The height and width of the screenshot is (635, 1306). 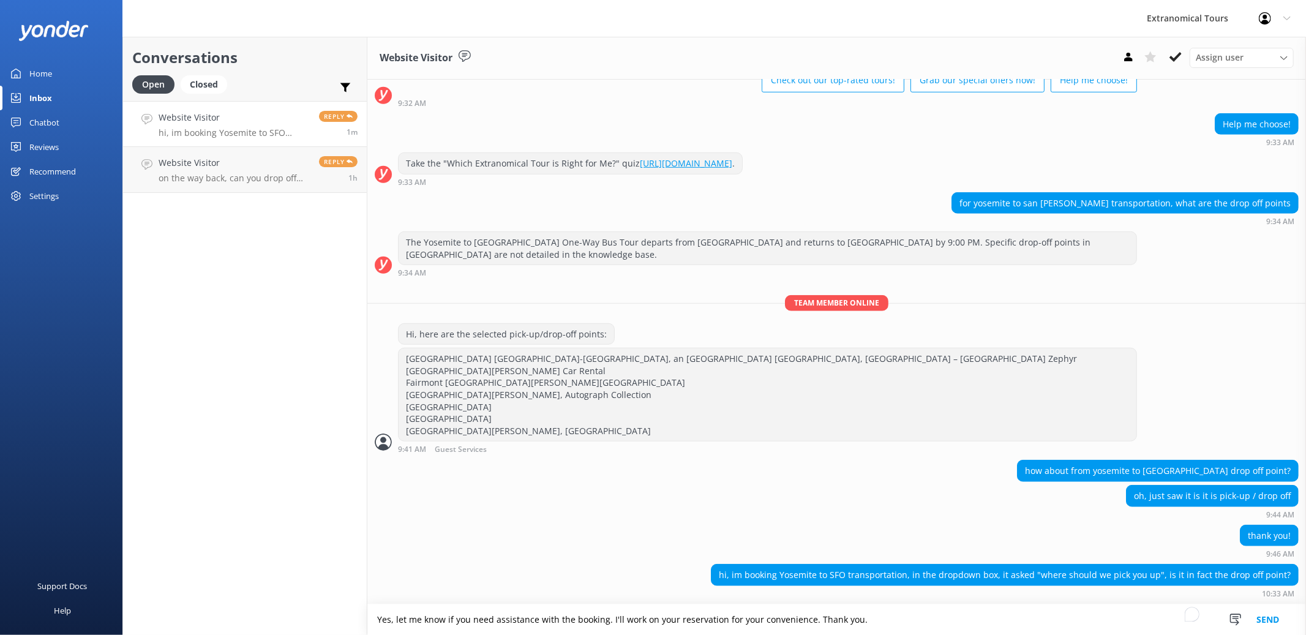 What do you see at coordinates (40, 73) in the screenshot?
I see `div: Home` at bounding box center [40, 73].